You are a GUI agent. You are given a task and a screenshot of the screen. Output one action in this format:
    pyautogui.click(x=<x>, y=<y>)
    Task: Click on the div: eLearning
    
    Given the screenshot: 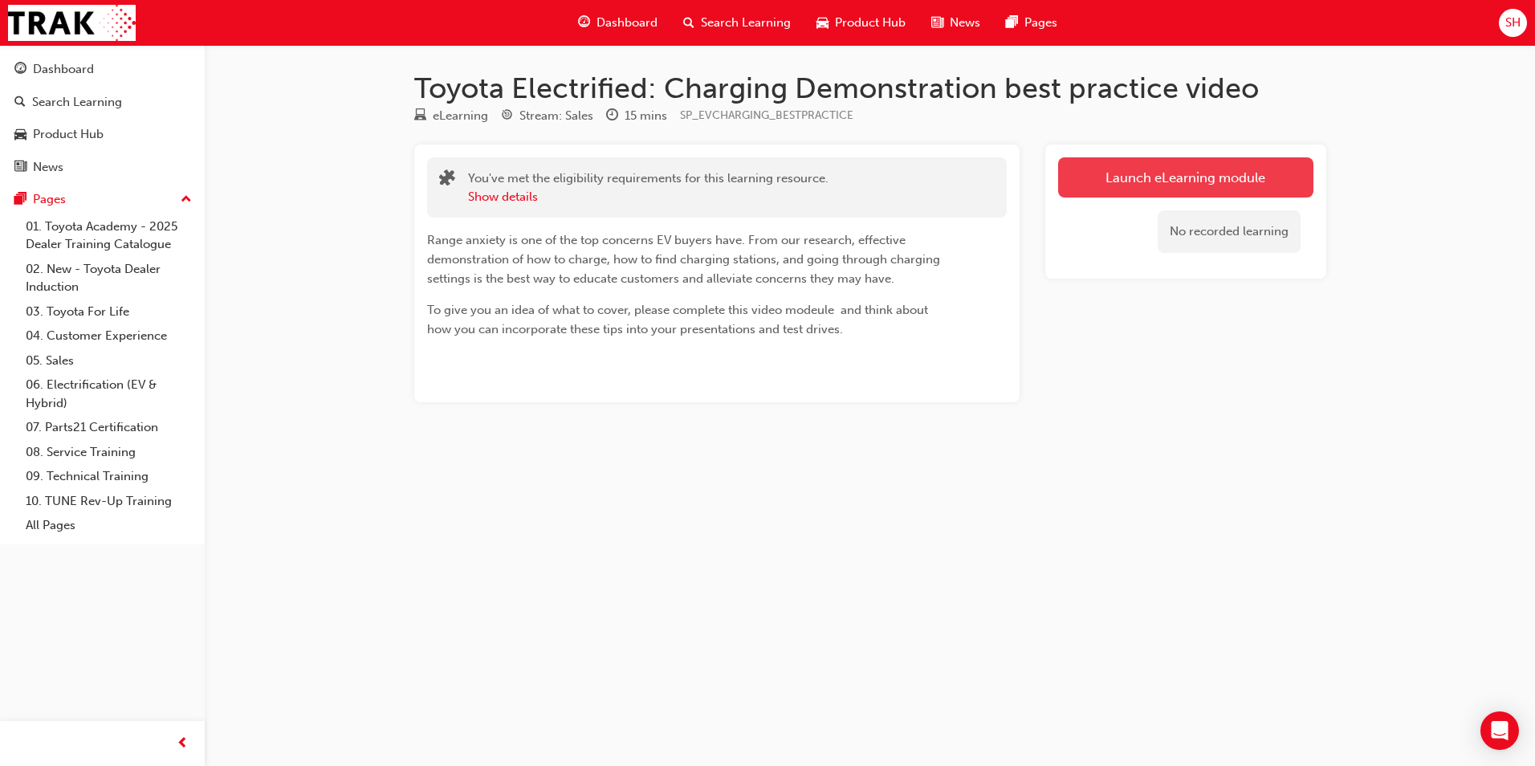 What is the action you would take?
    pyautogui.click(x=460, y=116)
    